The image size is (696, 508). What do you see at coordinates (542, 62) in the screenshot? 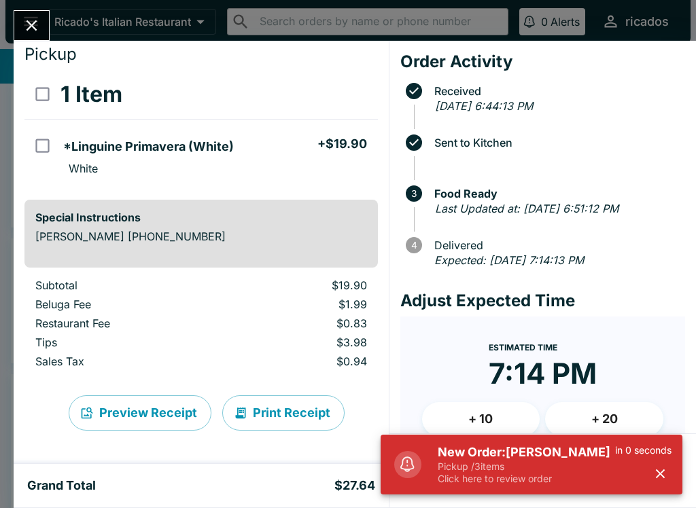
I see `h4: Order Activity` at bounding box center [542, 62].